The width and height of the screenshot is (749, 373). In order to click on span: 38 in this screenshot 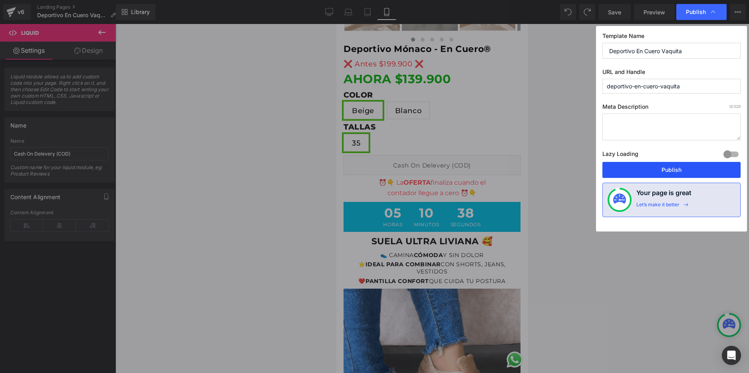, I will do `click(129, 190)`.